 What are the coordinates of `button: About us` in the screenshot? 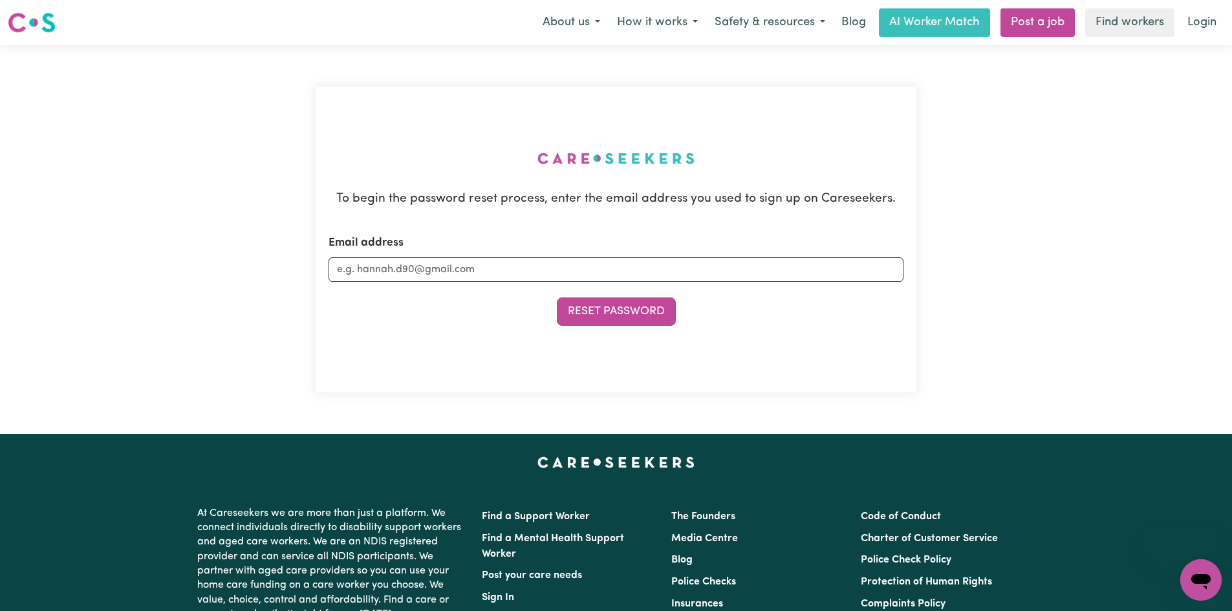 It's located at (571, 23).